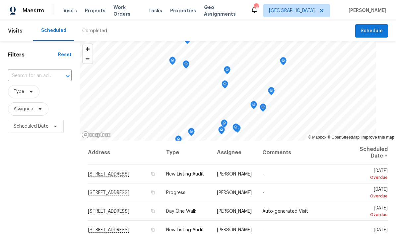 This screenshot has height=236, width=396. Describe the element at coordinates (127, 11) in the screenshot. I see `span: Work Orders` at that location.